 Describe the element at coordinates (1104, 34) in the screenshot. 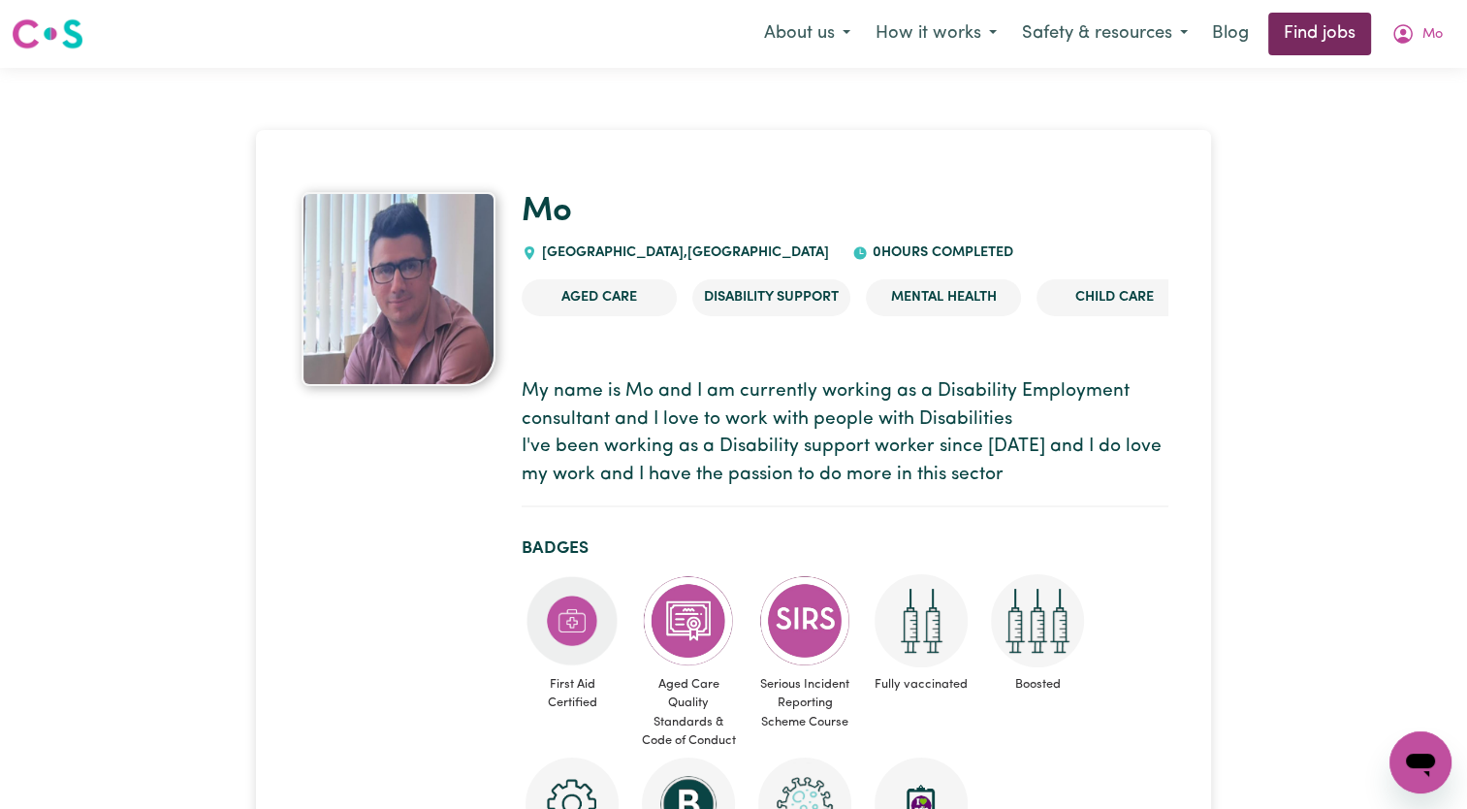

I see `button: Safety & resources` at that location.